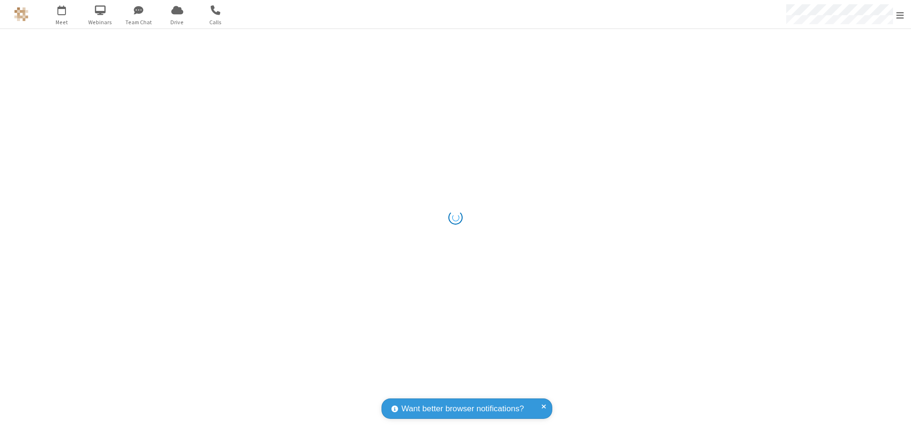 Image resolution: width=911 pixels, height=435 pixels. Describe the element at coordinates (139, 22) in the screenshot. I see `span: Team Chat` at that location.